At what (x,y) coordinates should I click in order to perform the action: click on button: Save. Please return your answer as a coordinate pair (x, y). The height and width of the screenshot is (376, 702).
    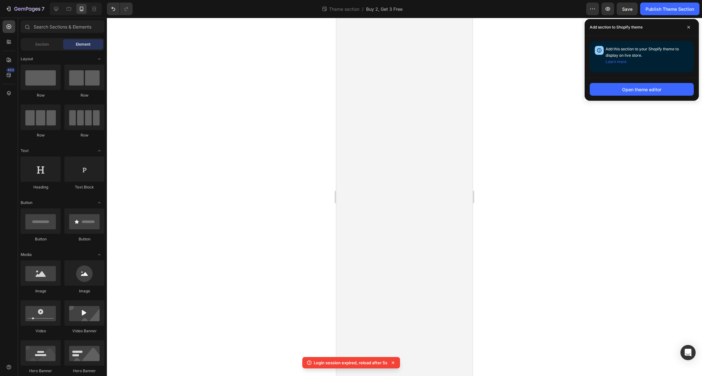
    Looking at the image, I should click on (627, 9).